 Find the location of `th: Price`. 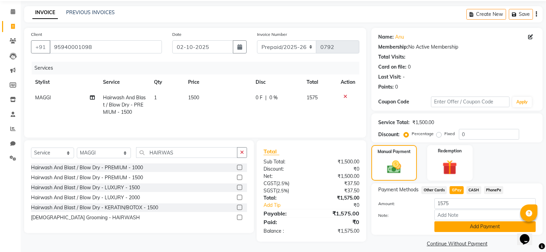

th: Price is located at coordinates (218, 82).